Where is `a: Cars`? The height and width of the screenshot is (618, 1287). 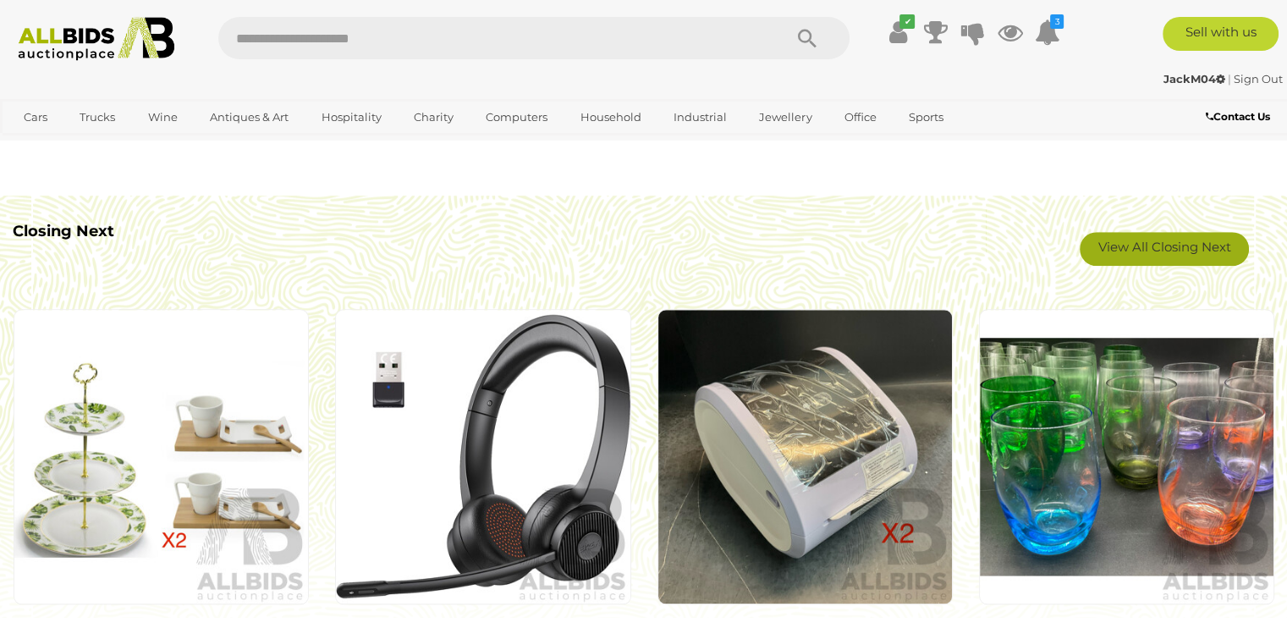
a: Cars is located at coordinates (36, 117).